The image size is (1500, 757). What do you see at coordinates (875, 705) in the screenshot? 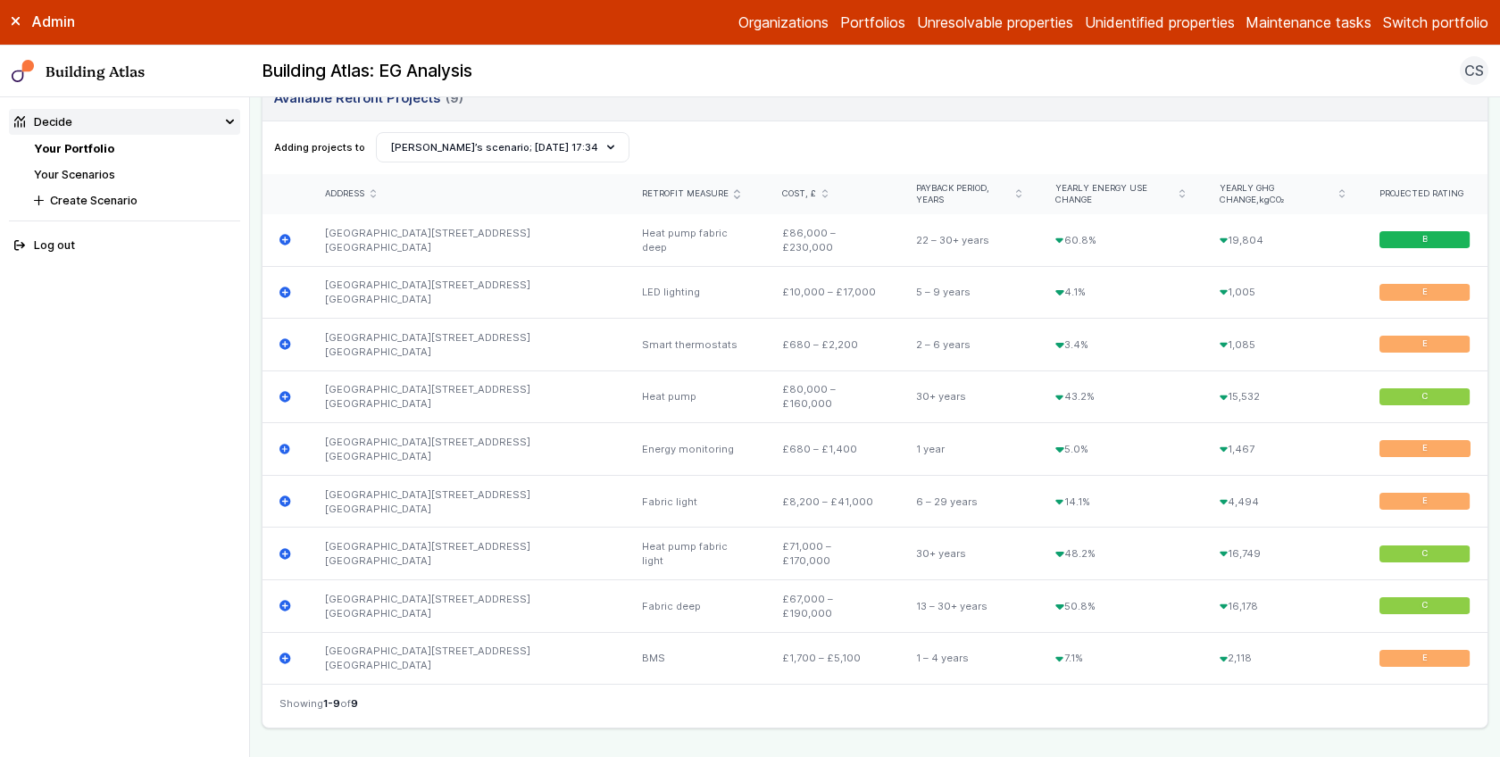
I see `nav: Table navigation` at bounding box center [875, 705].